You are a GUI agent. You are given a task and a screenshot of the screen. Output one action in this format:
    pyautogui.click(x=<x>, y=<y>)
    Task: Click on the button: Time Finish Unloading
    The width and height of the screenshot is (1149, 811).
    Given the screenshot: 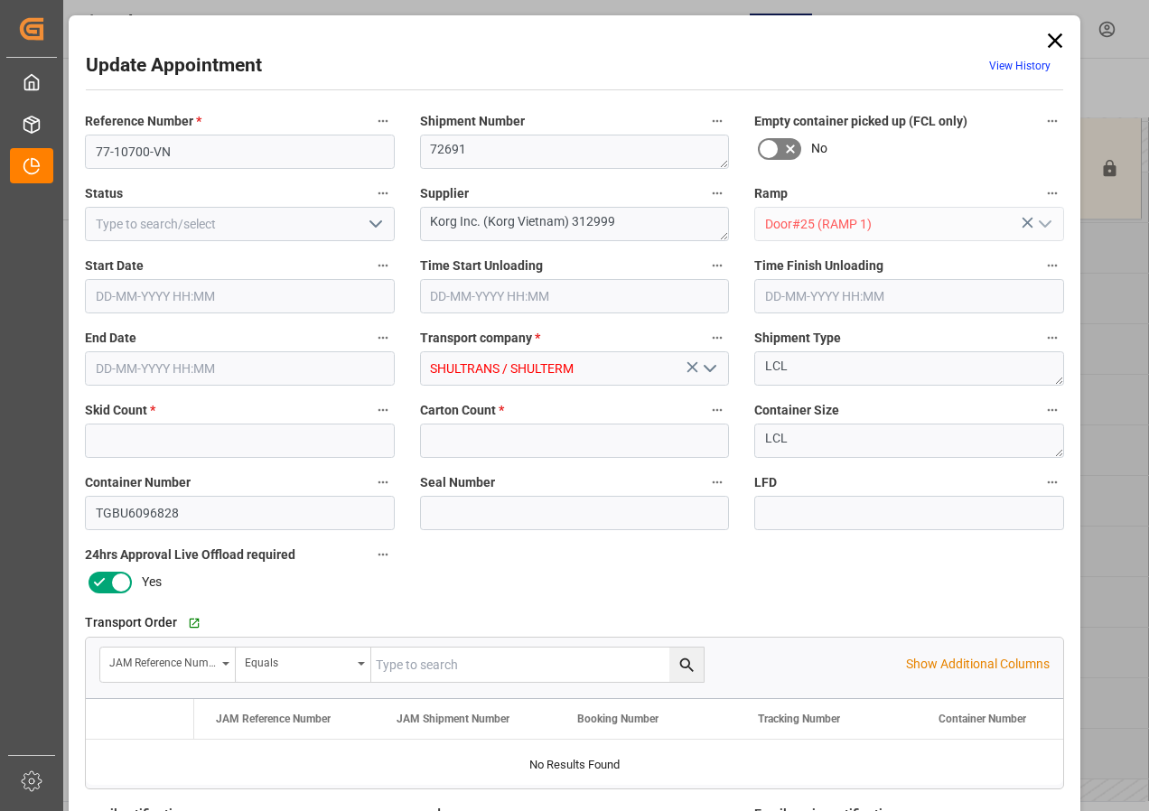 What is the action you would take?
    pyautogui.click(x=1053, y=266)
    